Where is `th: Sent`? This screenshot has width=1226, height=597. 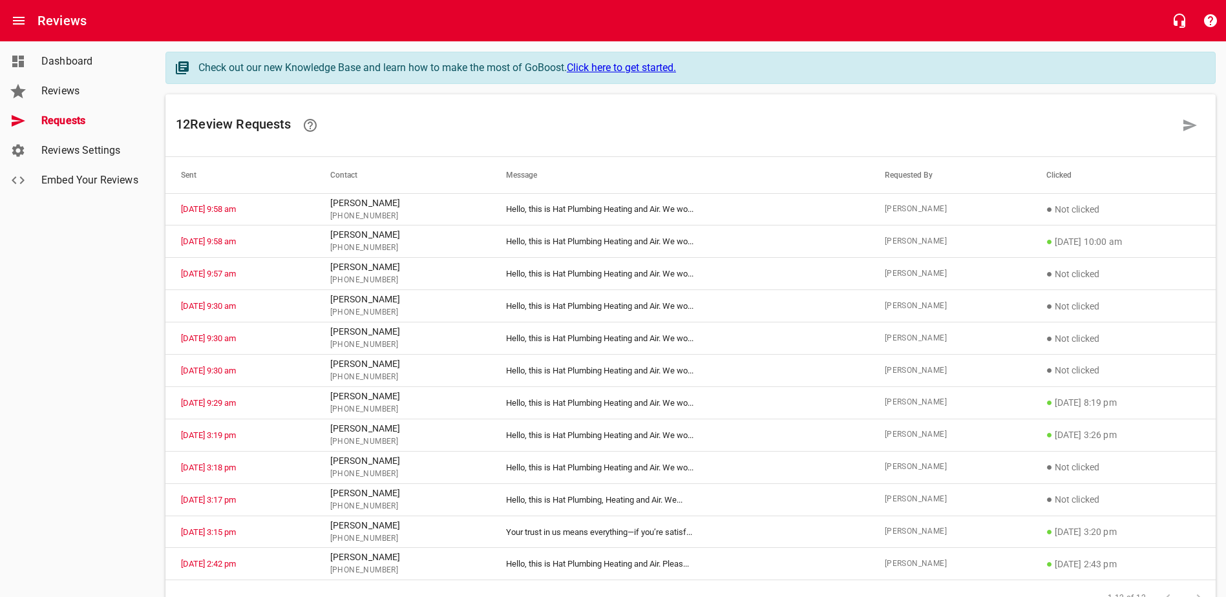
th: Sent is located at coordinates (240, 175).